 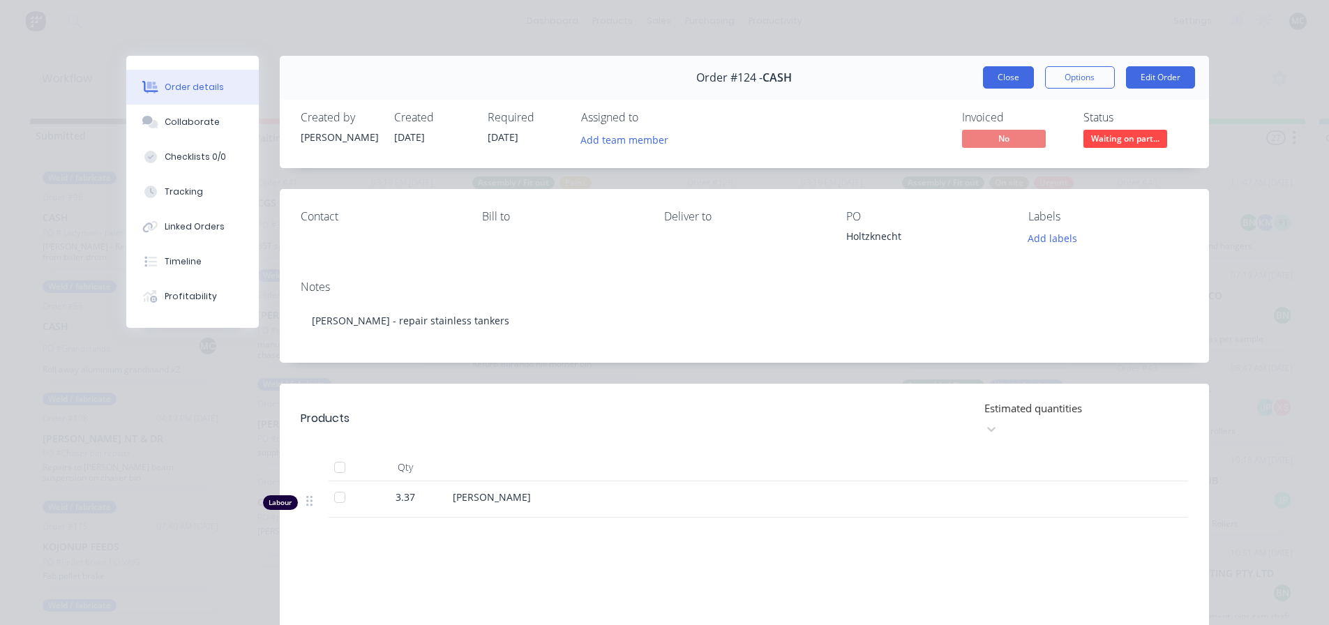 I want to click on div: Linked Orders, so click(x=195, y=227).